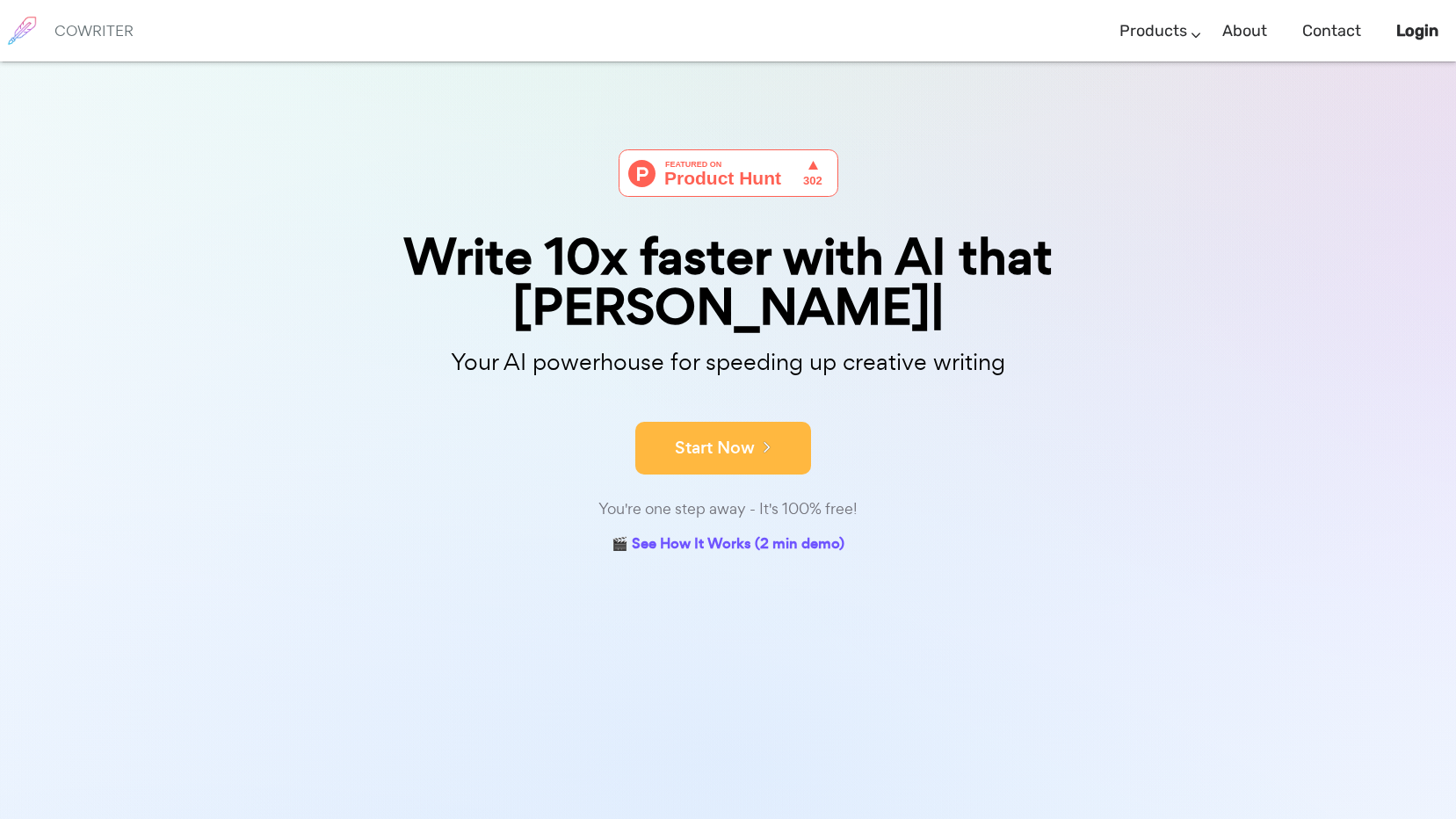 This screenshot has height=819, width=1456. What do you see at coordinates (1331, 31) in the screenshot?
I see `a: Contact` at bounding box center [1331, 31].